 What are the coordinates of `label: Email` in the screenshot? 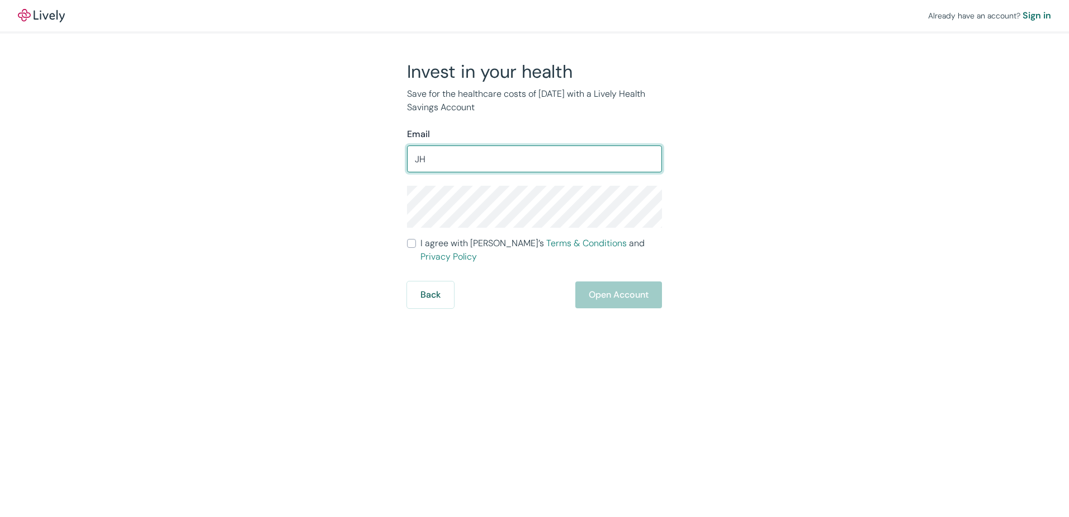 It's located at (418, 134).